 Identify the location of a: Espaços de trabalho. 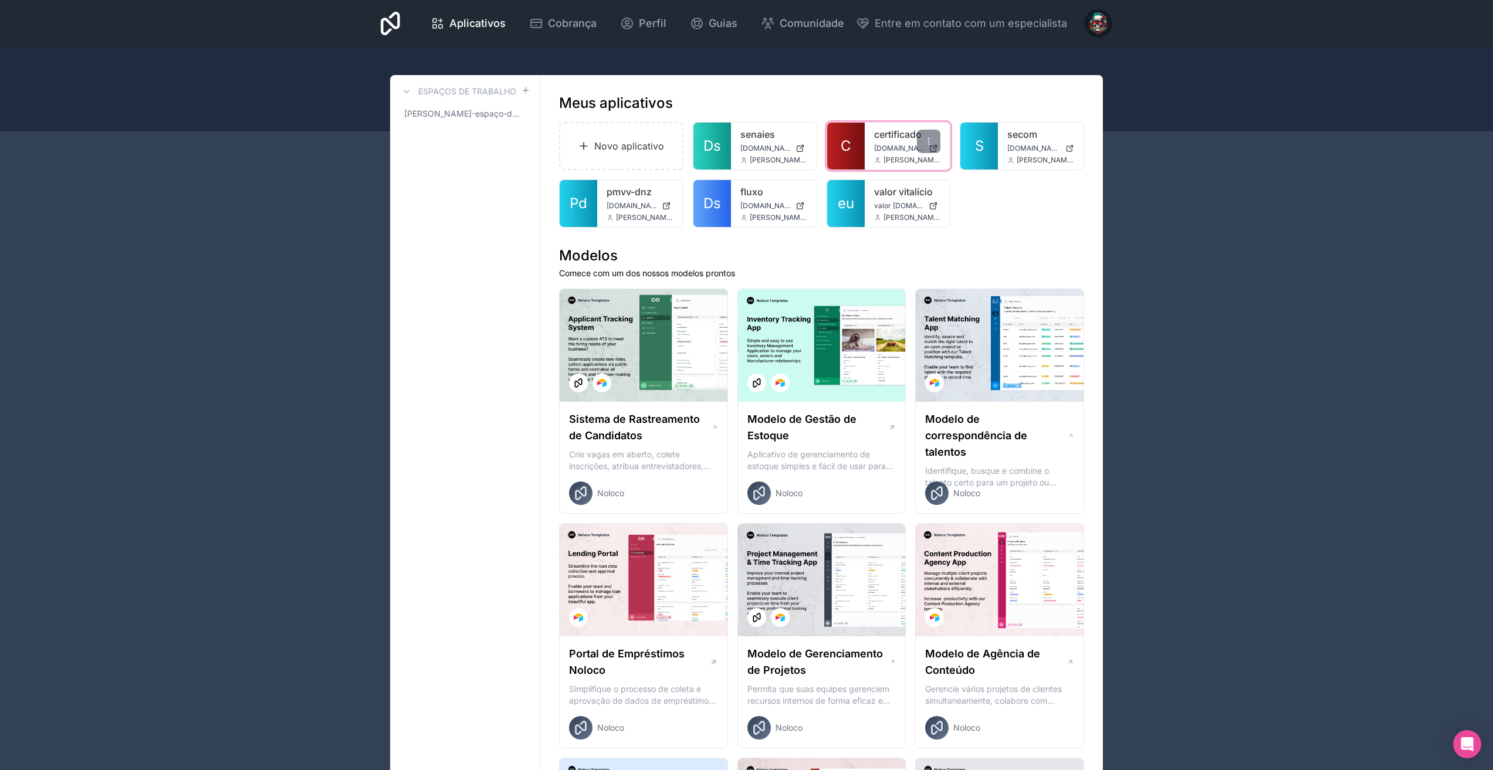
(458, 92).